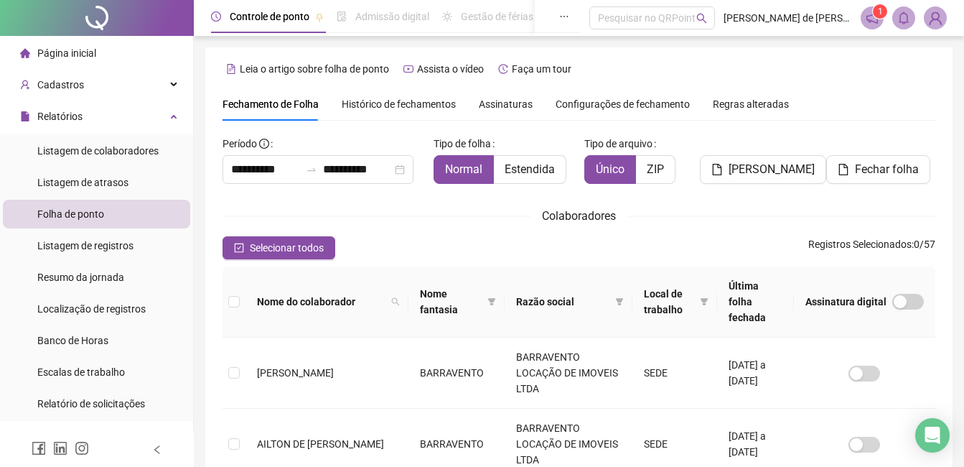 This screenshot has height=467, width=964. Describe the element at coordinates (82, 448) in the screenshot. I see `span: instagram` at that location.